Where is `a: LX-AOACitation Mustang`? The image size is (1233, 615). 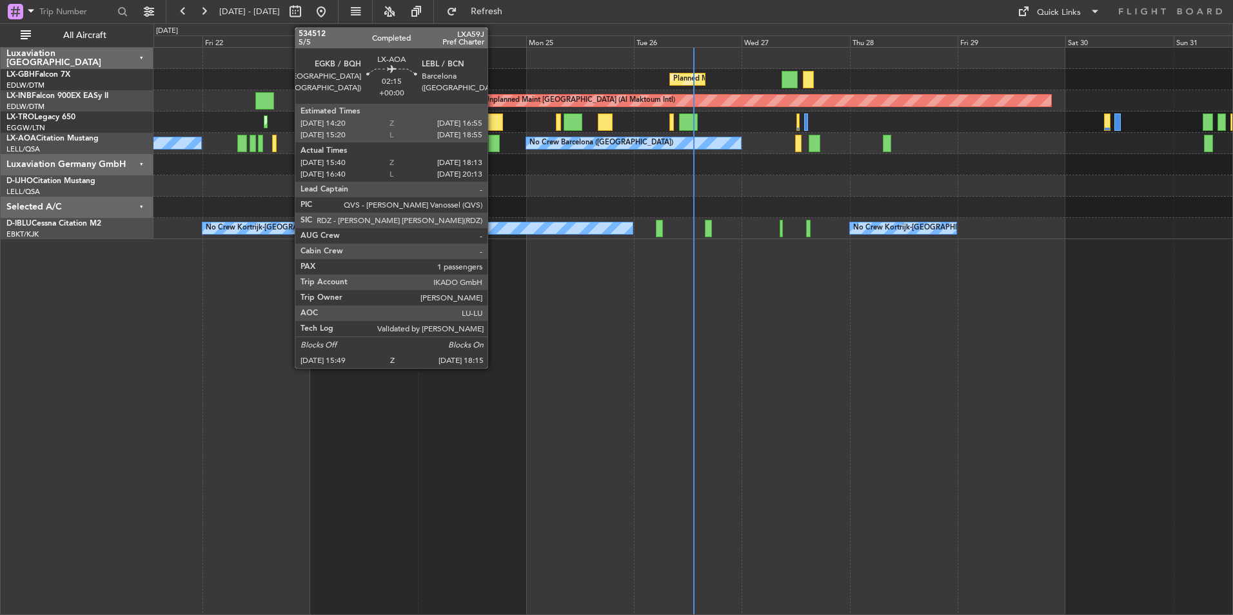 a: LX-AOACitation Mustang is located at coordinates (52, 139).